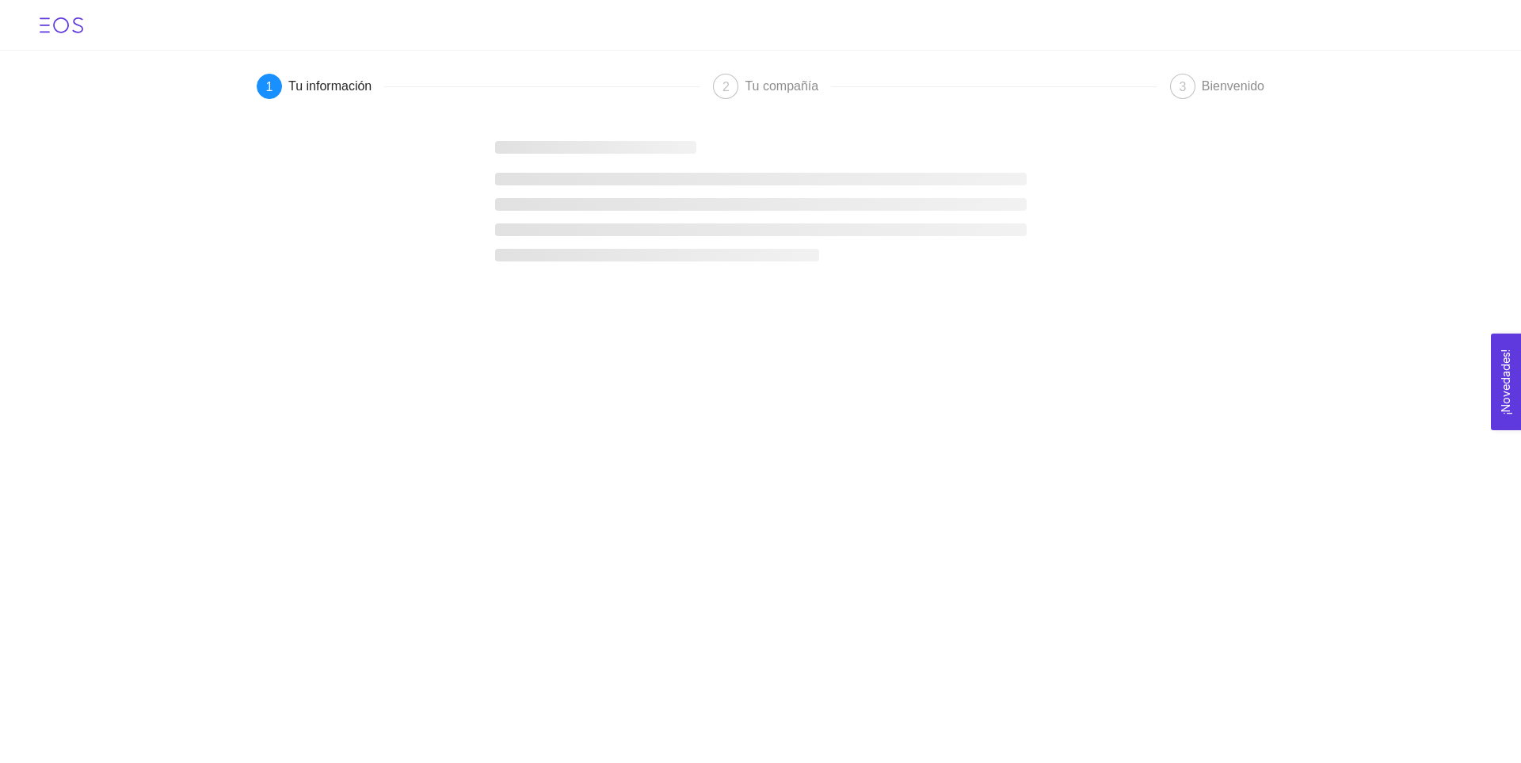 This screenshot has width=1521, height=763. What do you see at coordinates (787, 86) in the screenshot?
I see `div: Tu compañía` at bounding box center [787, 86].